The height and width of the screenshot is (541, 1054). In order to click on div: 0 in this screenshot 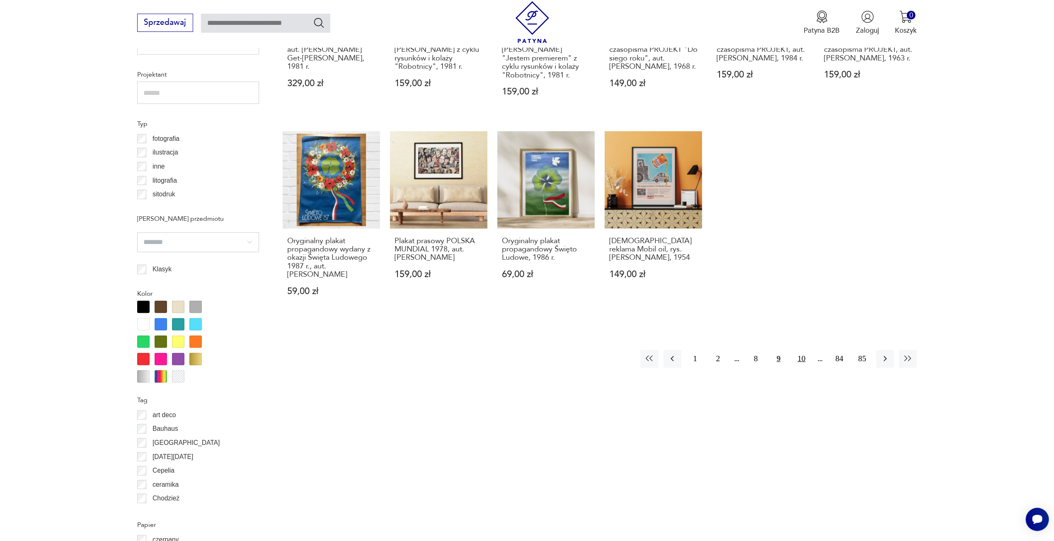, I will do `click(911, 15)`.